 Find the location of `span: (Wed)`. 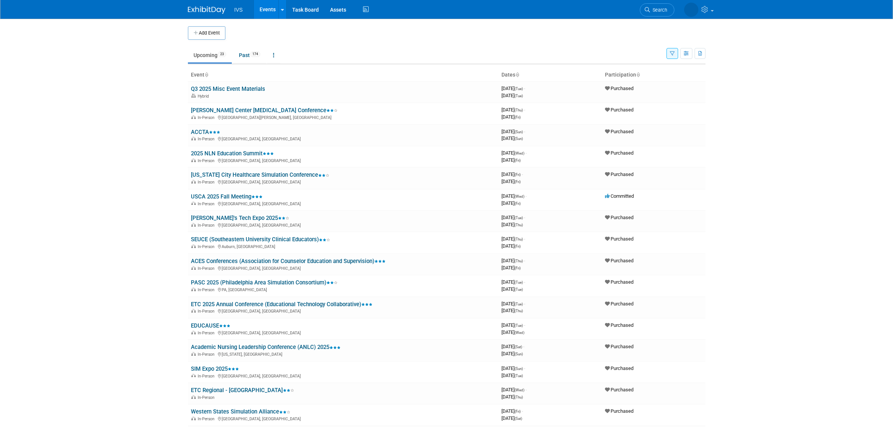

span: (Wed) is located at coordinates (519, 153).